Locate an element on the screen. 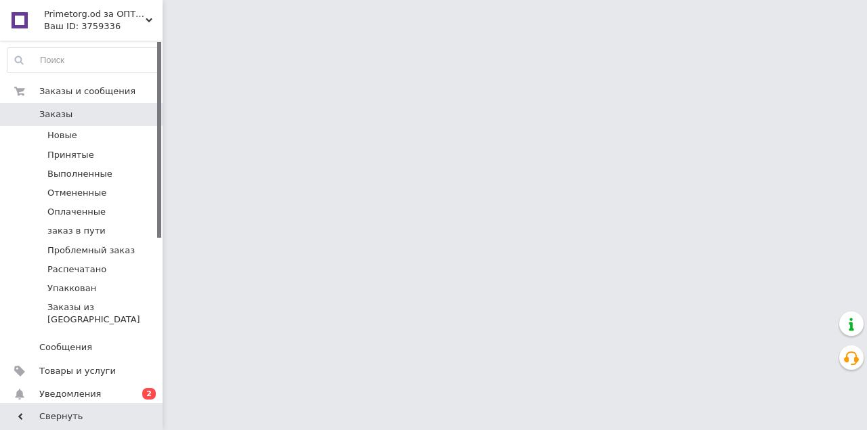 The width and height of the screenshot is (867, 430). span: Оплаченные is located at coordinates (77, 212).